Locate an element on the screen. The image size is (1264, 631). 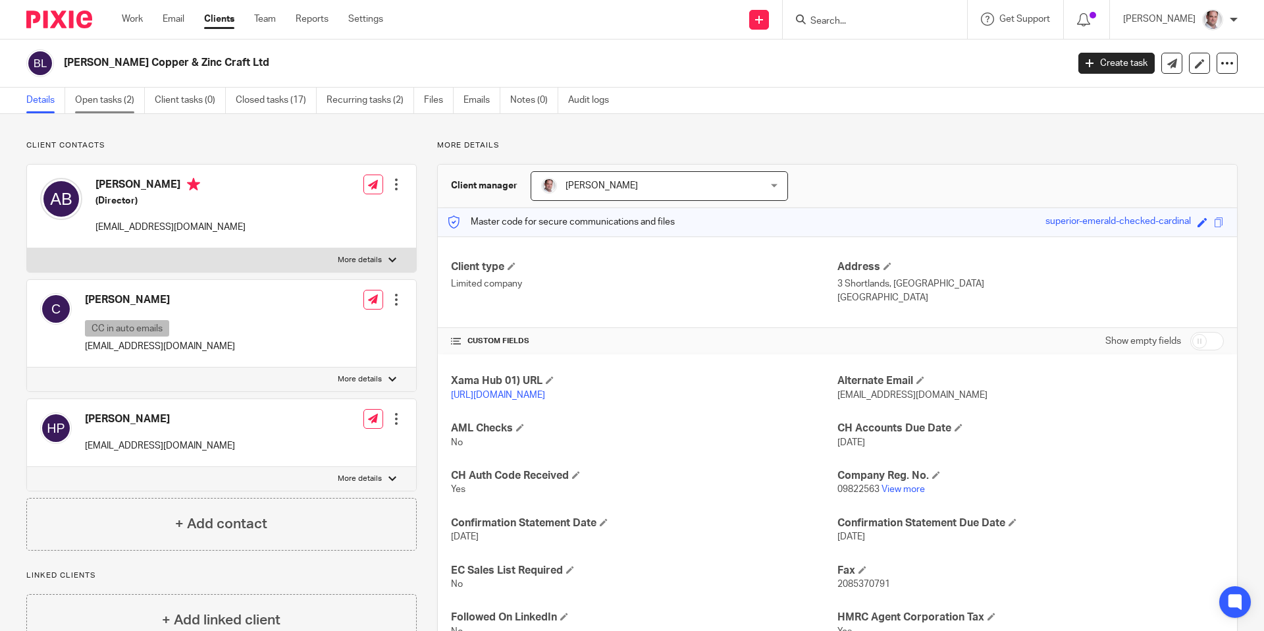
a: Clients is located at coordinates (219, 19).